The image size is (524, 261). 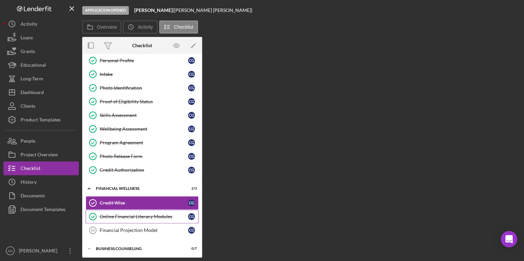 I want to click on a: Dashboard, so click(x=41, y=92).